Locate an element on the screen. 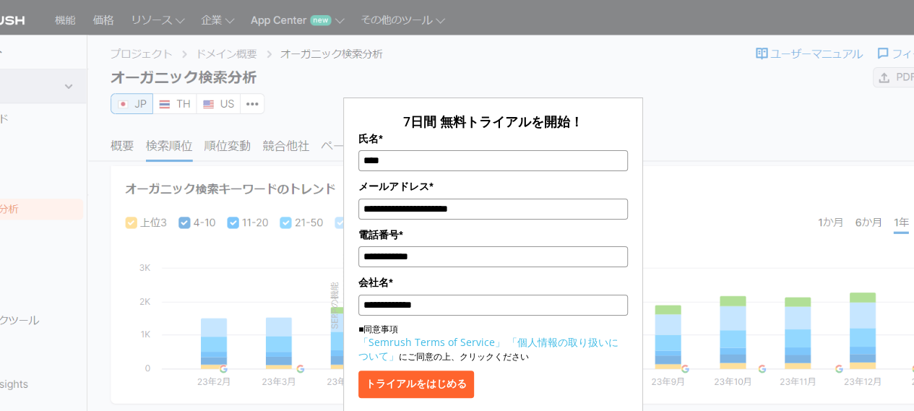 This screenshot has width=914, height=411. label: 電話番号* is located at coordinates (493, 235).